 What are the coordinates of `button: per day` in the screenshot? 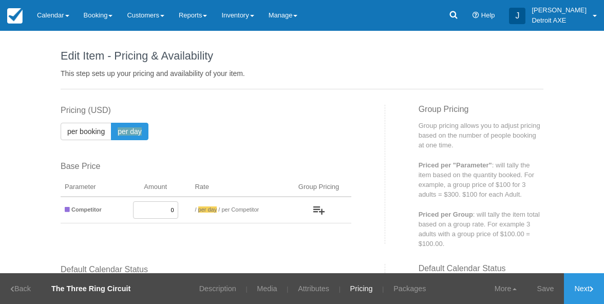 It's located at (129, 132).